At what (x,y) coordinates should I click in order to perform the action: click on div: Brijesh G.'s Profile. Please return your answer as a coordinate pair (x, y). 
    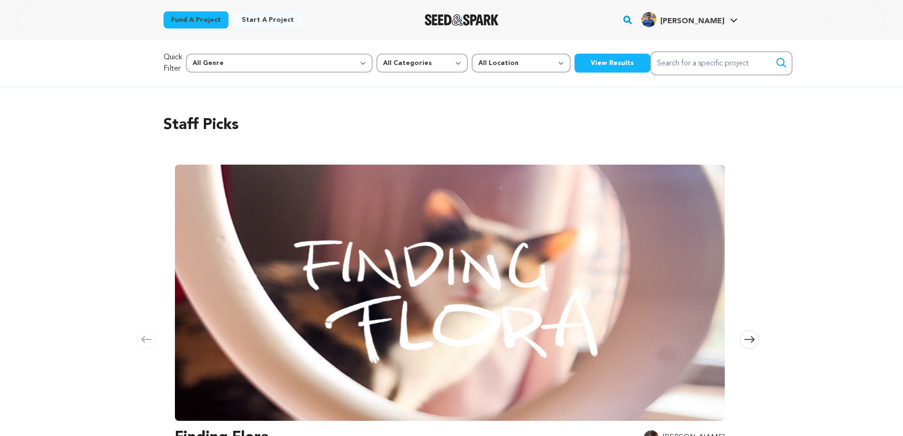
    Looking at the image, I should click on (683, 19).